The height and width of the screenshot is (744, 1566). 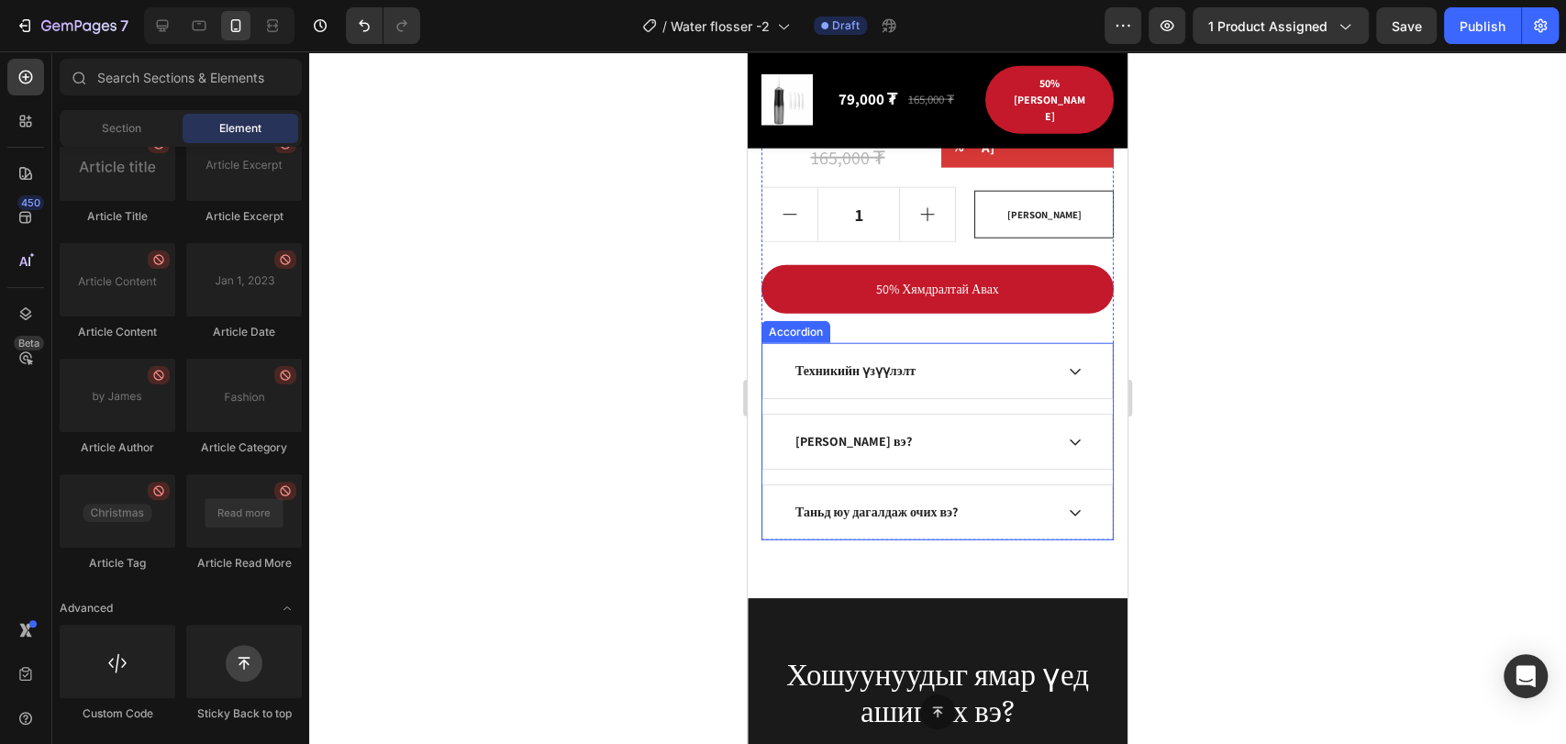 What do you see at coordinates (244, 448) in the screenshot?
I see `div: Article Category` at bounding box center [244, 448].